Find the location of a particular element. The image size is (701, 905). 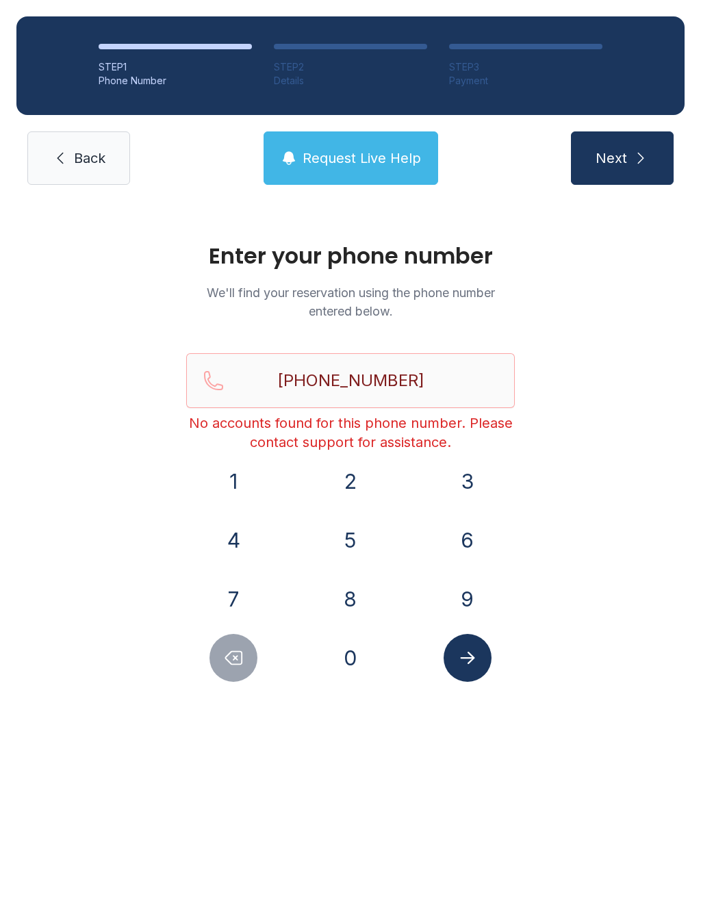

span: Request Live Help is located at coordinates (361, 158).